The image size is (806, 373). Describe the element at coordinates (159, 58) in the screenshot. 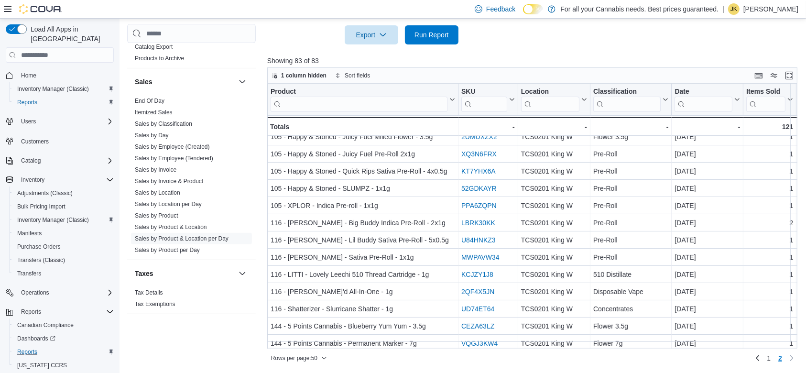

I see `a: Products to Archive` at that location.